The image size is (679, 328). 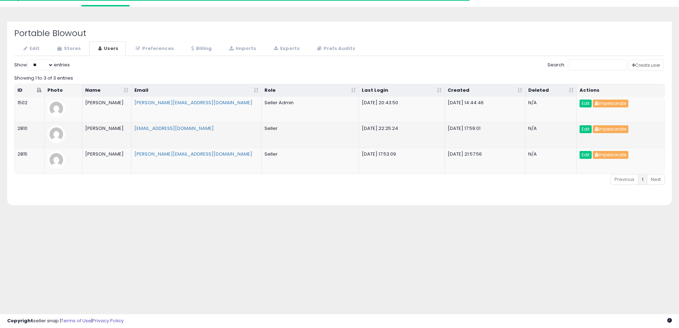 What do you see at coordinates (310, 109) in the screenshot?
I see `td: Seller Admin` at bounding box center [310, 109].